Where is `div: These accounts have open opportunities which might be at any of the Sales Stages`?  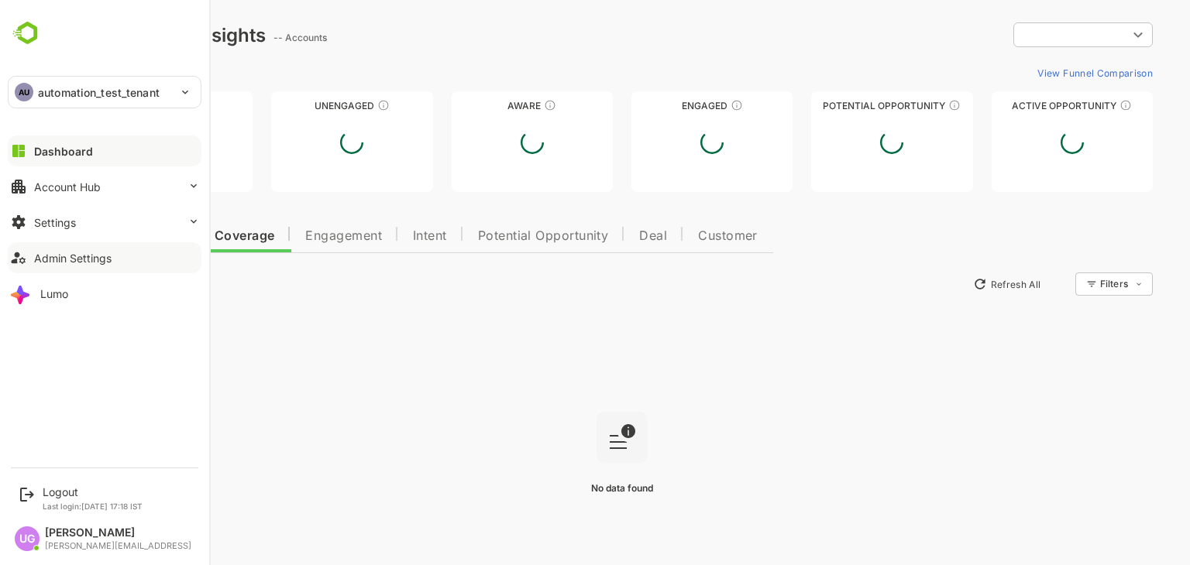 div: These accounts have open opportunities which might be at any of the Sales Stages is located at coordinates (1071, 105).